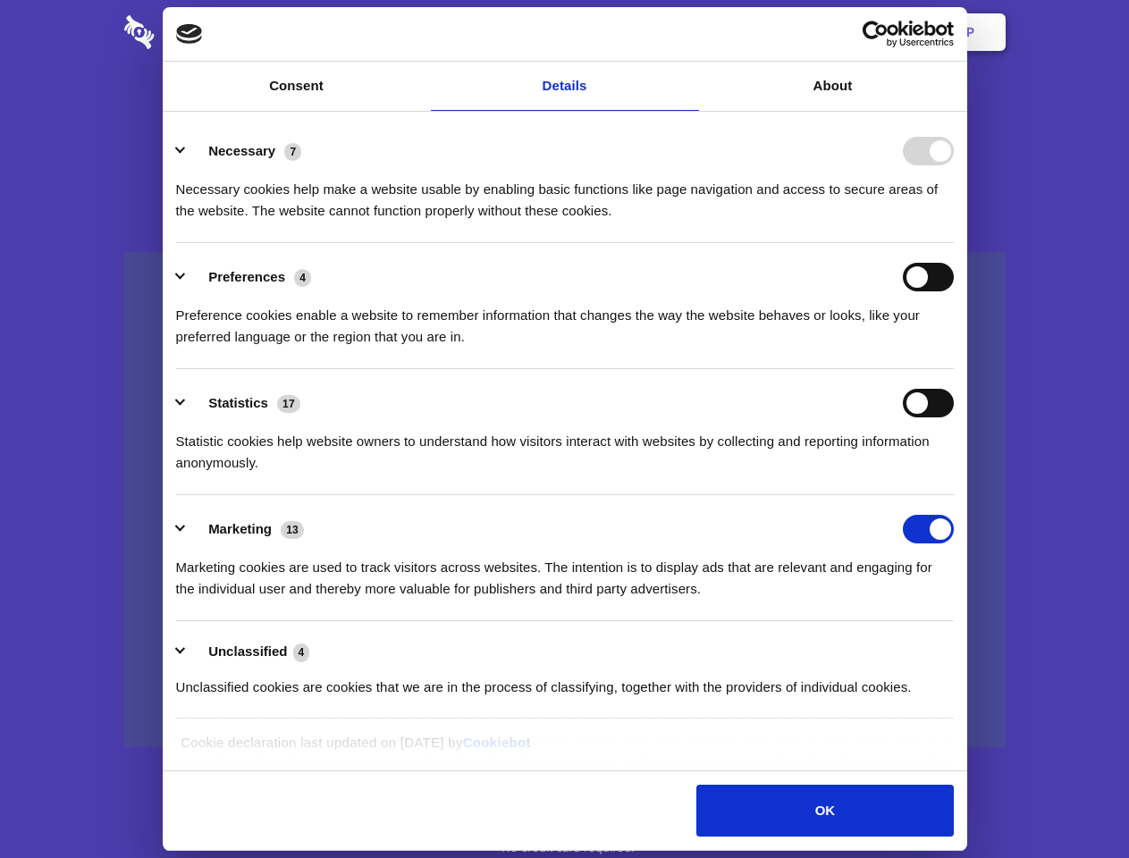 This screenshot has height=858, width=1129. What do you see at coordinates (565, 445) in the screenshot?
I see `div: Statistic cookies help website owners to understand how visitors interact with websites by collec...` at bounding box center [565, 445].